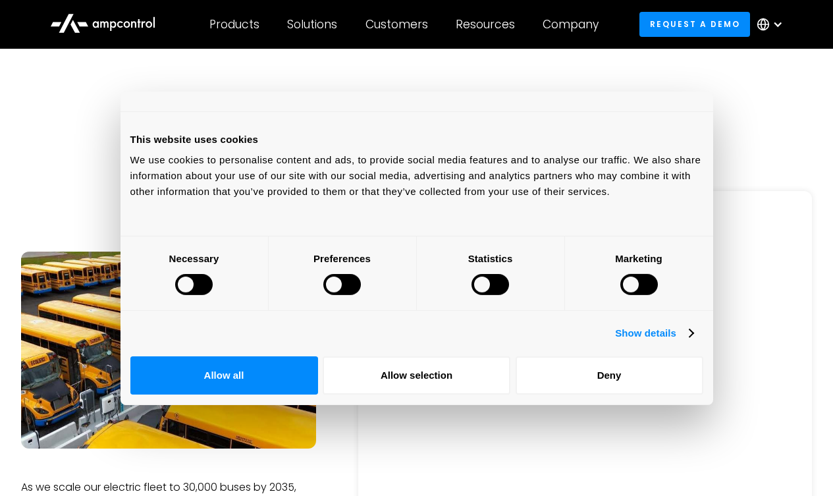  Describe the element at coordinates (194, 258) in the screenshot. I see `strong: Necessary` at that location.